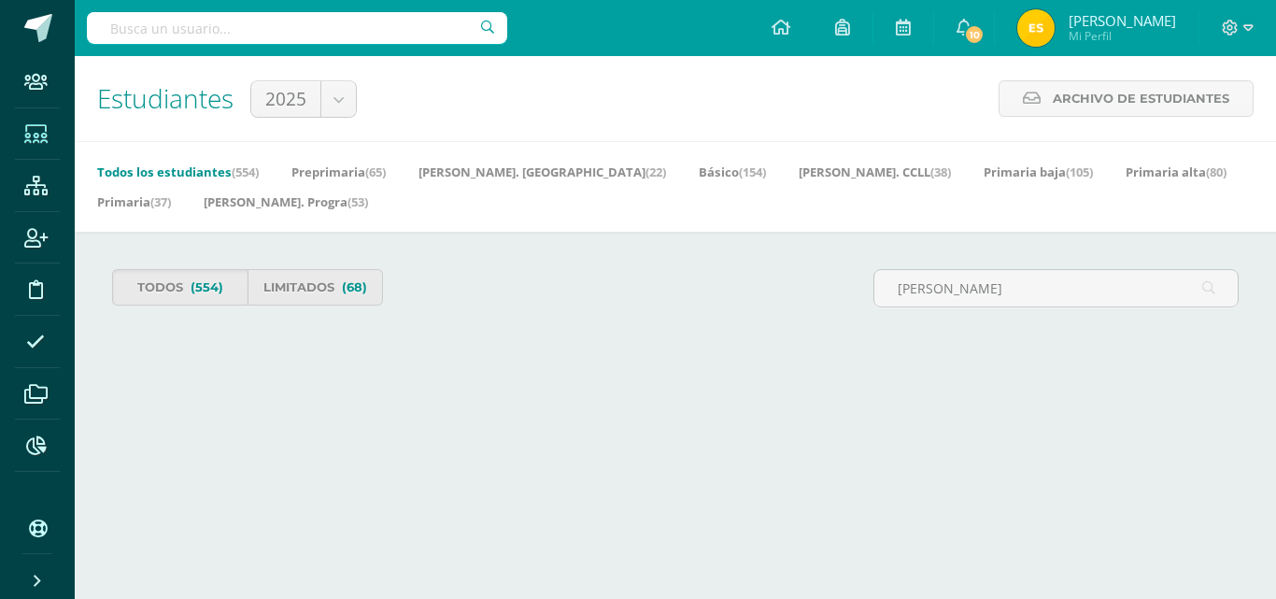 This screenshot has height=599, width=1276. Describe the element at coordinates (165, 98) in the screenshot. I see `span: Estudiantes` at that location.